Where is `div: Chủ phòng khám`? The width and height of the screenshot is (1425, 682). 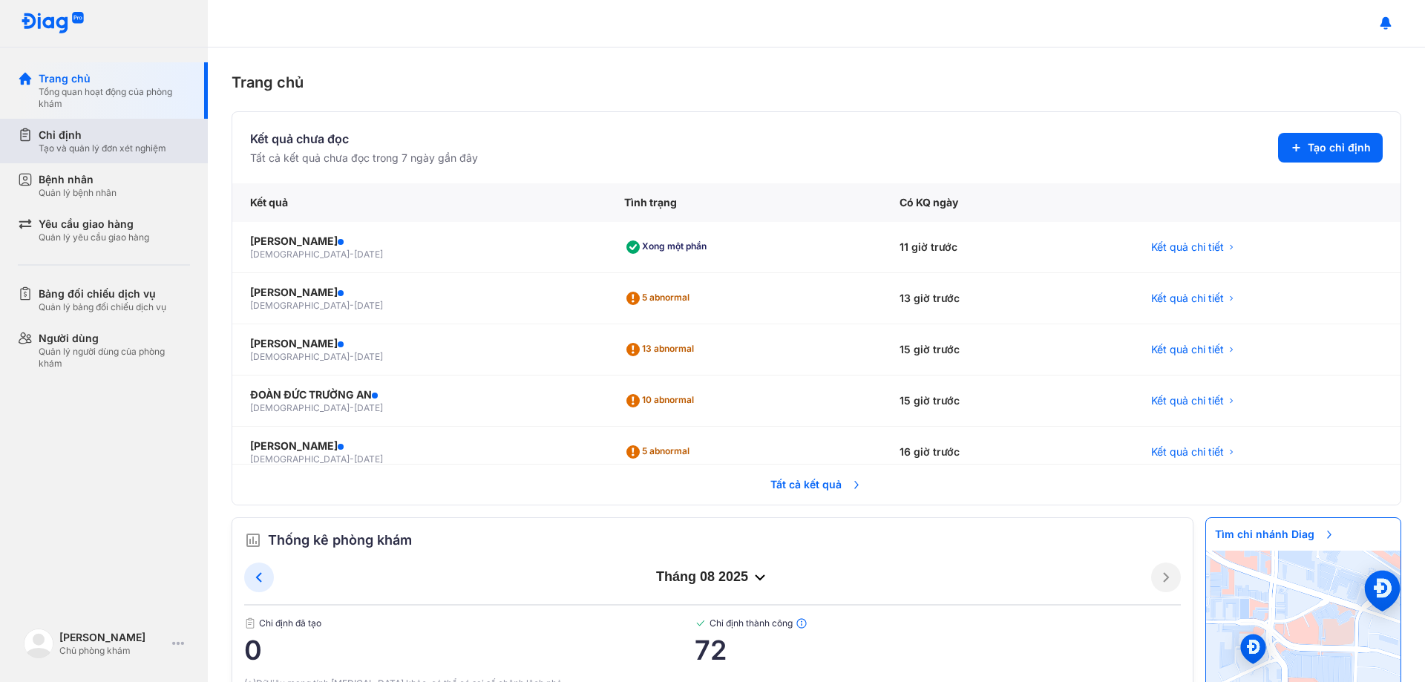 div: Chủ phòng khám is located at coordinates (113, 651).